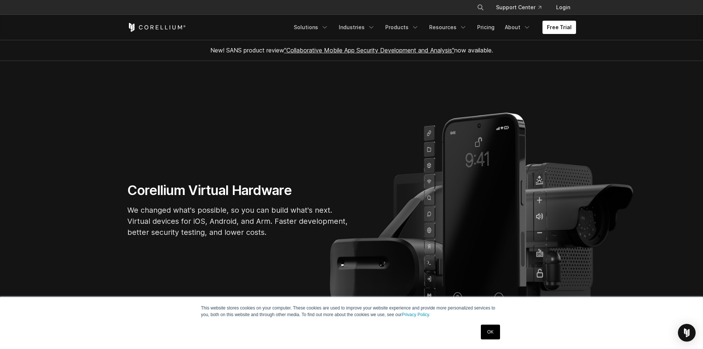 This screenshot has height=349, width=703. Describe the element at coordinates (311, 27) in the screenshot. I see `a: Solutions` at that location.